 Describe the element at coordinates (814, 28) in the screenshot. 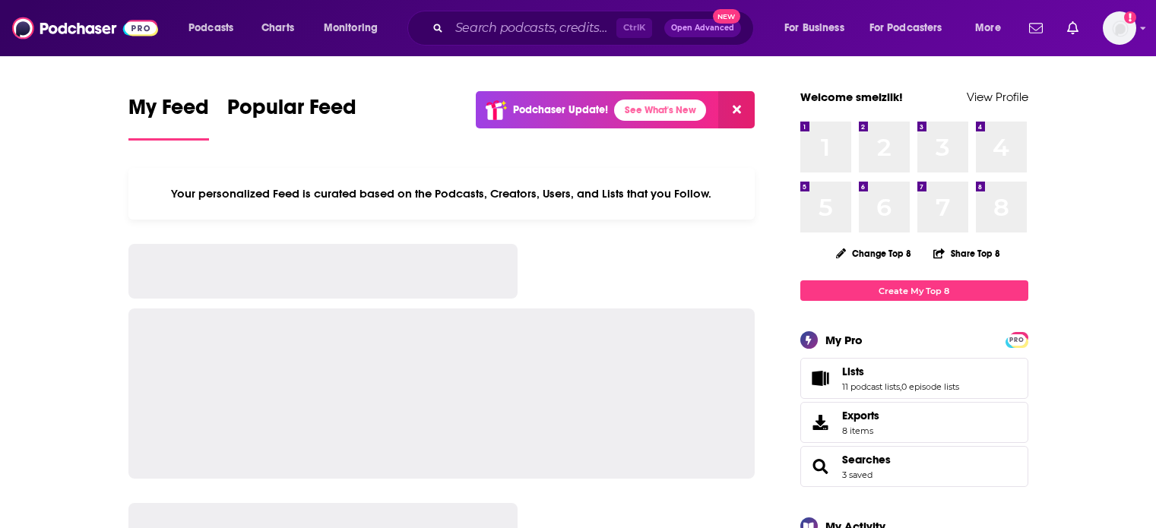

I see `span: For Business` at that location.